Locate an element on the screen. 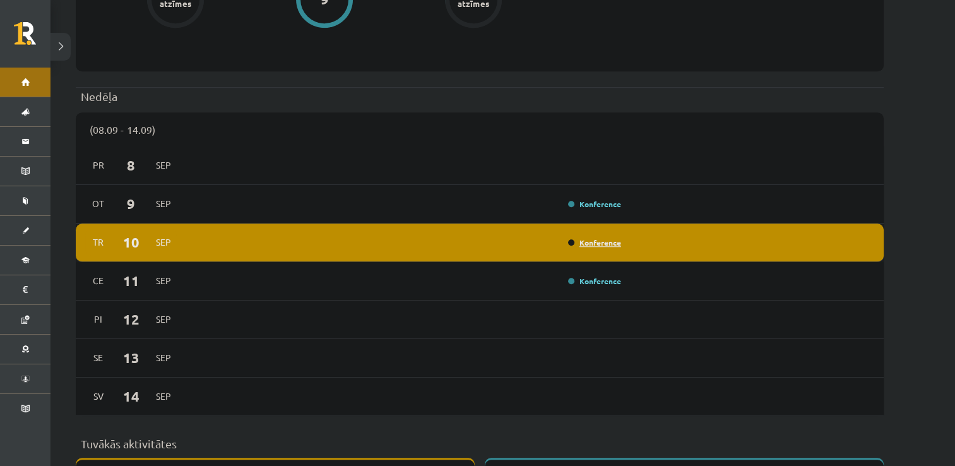  span: 14 is located at coordinates (131, 396).